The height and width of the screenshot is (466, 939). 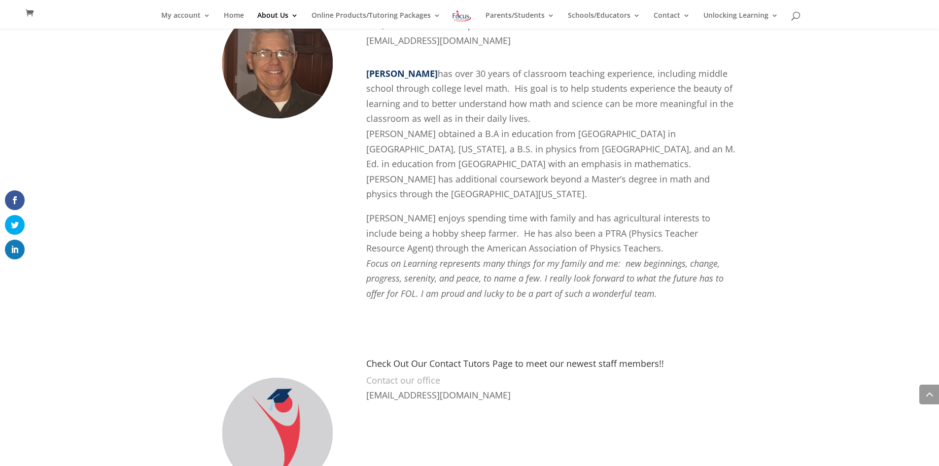 I want to click on em: Focus on Learning represents many things for my family and me: new beginnings, change, progress, ..., so click(x=545, y=278).